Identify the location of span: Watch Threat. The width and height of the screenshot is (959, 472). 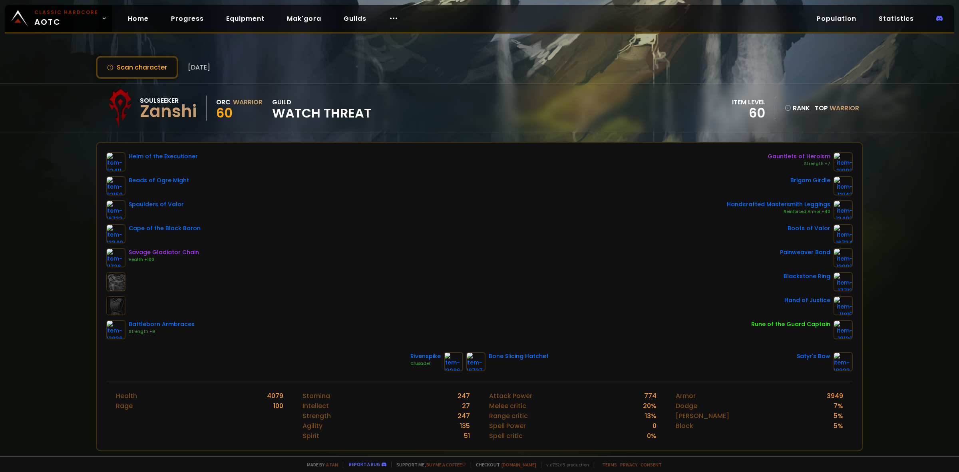
(322, 113).